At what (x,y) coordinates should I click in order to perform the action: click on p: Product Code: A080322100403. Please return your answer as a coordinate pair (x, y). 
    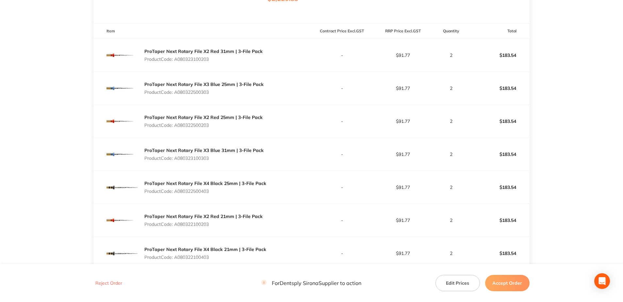
    Looking at the image, I should click on (205, 257).